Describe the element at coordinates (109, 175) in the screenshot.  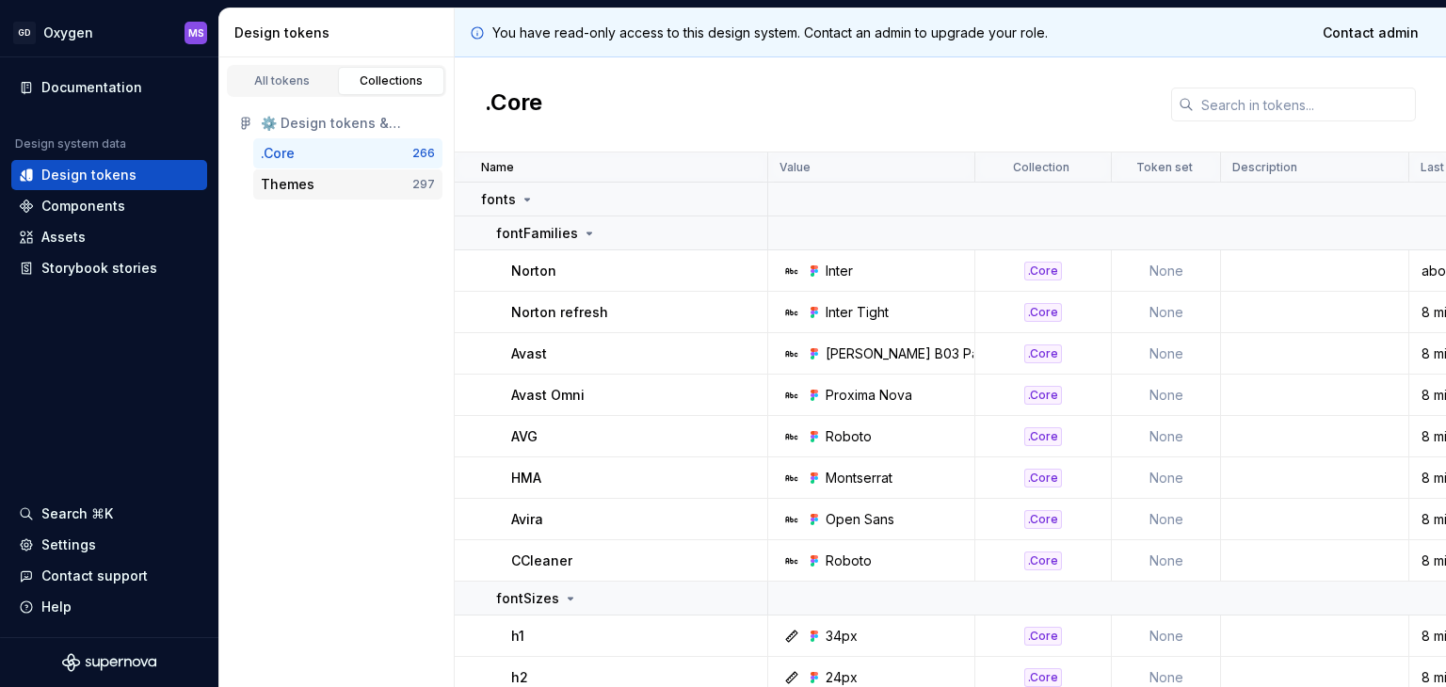
I see `a: Design tokens` at that location.